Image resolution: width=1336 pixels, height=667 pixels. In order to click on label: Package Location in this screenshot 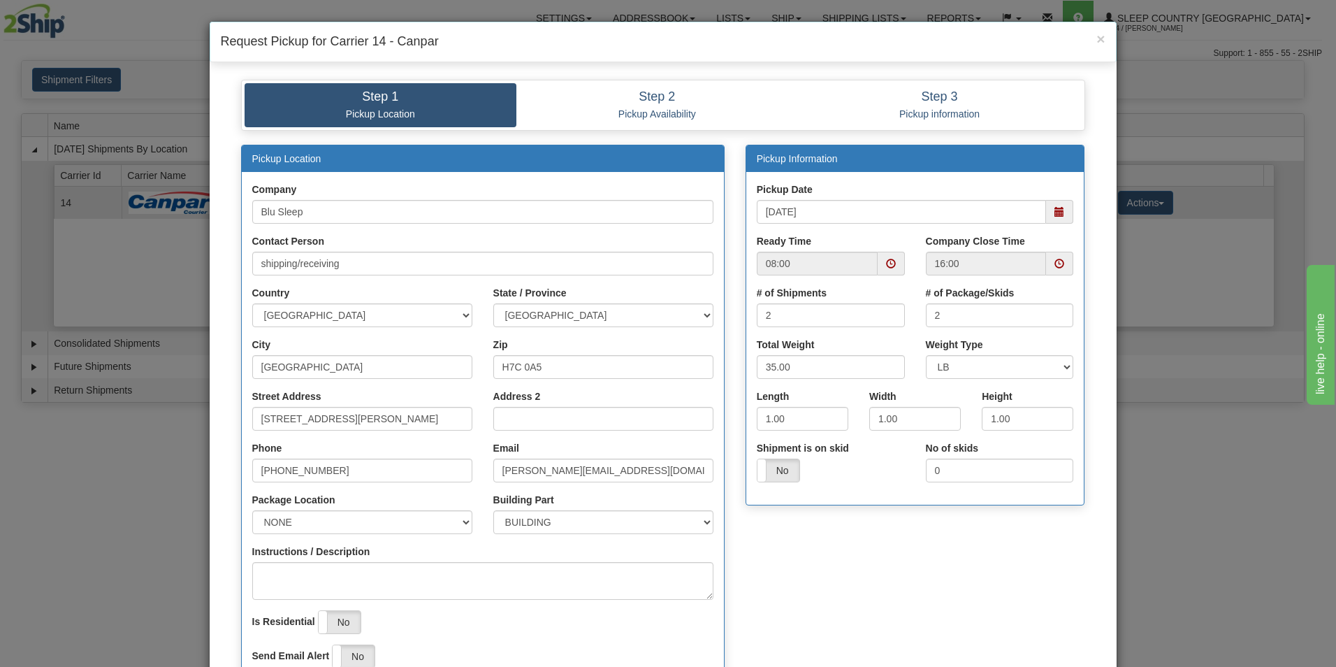, I will do `click(293, 500)`.